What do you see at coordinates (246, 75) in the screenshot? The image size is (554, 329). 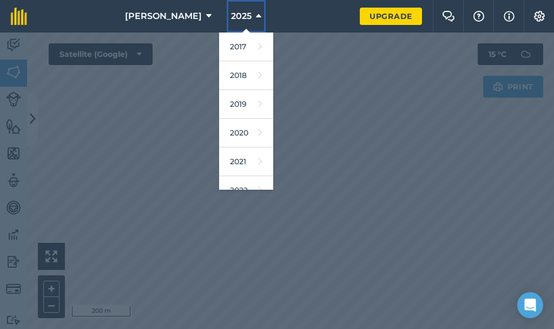 I see `a: 2018` at bounding box center [246, 75].